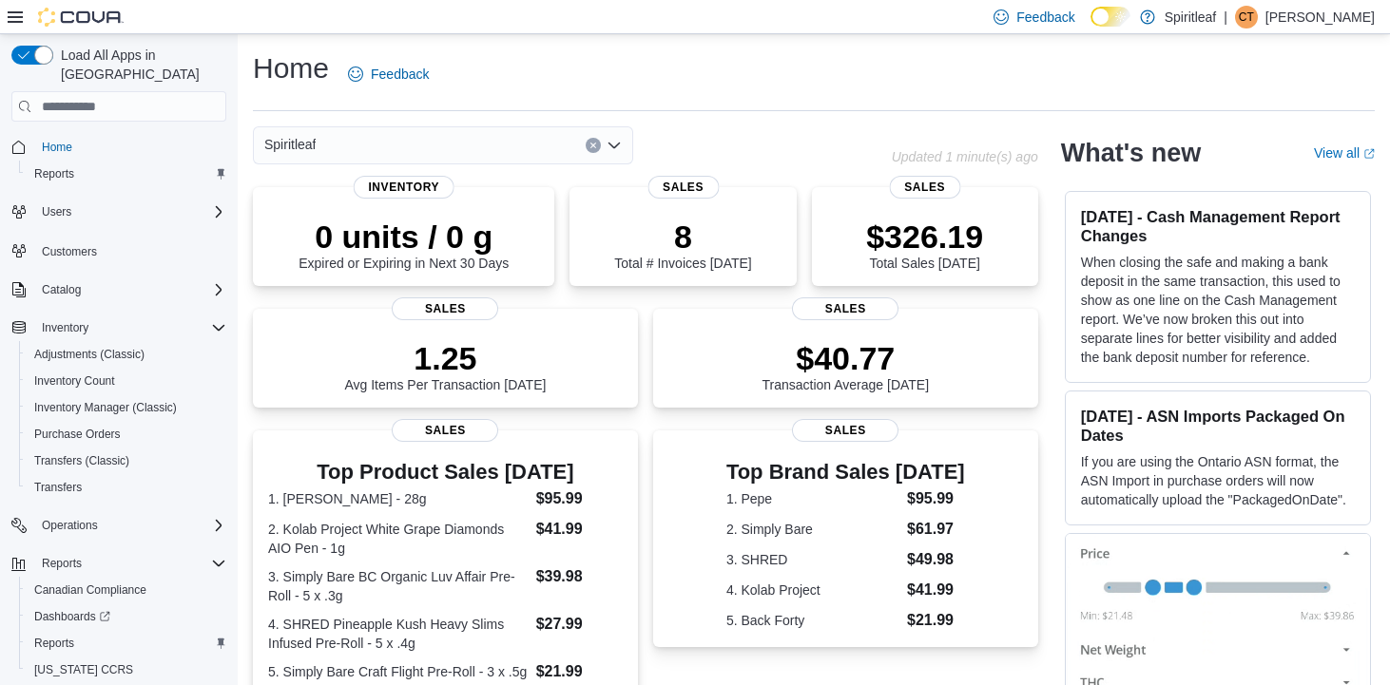 The height and width of the screenshot is (685, 1390). What do you see at coordinates (126, 590) in the screenshot?
I see `button: Canadian Compliance` at bounding box center [126, 590].